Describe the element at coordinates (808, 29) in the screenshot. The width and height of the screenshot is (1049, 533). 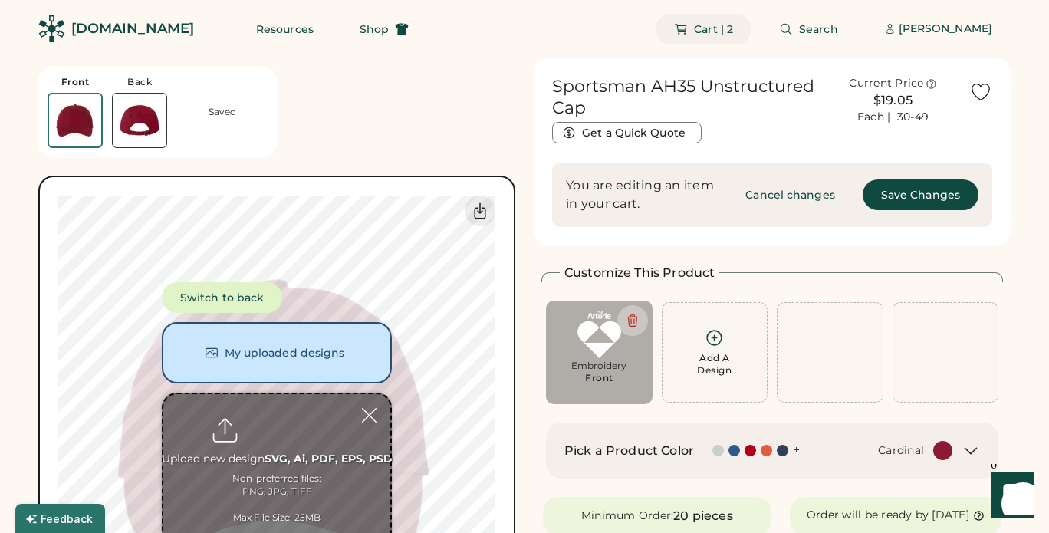
I see `button: Search` at that location.